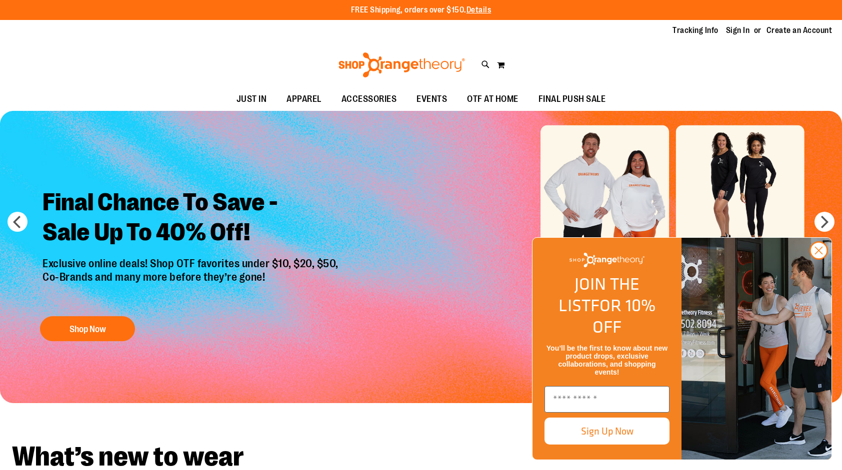  Describe the element at coordinates (369, 99) in the screenshot. I see `span: ACCESSORIES` at that location.